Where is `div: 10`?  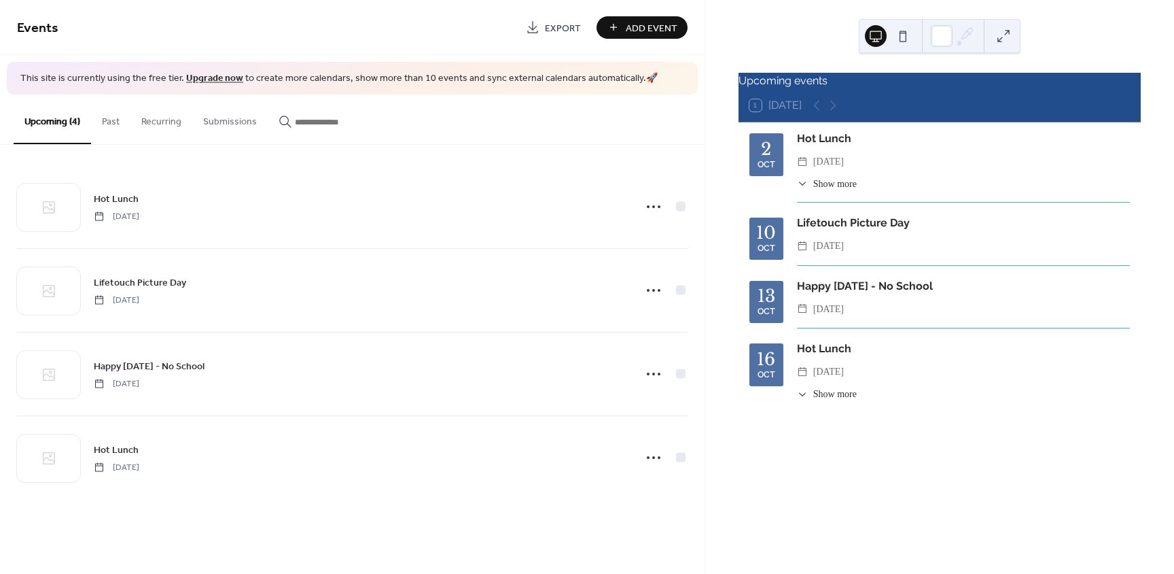
div: 10 is located at coordinates (766, 232).